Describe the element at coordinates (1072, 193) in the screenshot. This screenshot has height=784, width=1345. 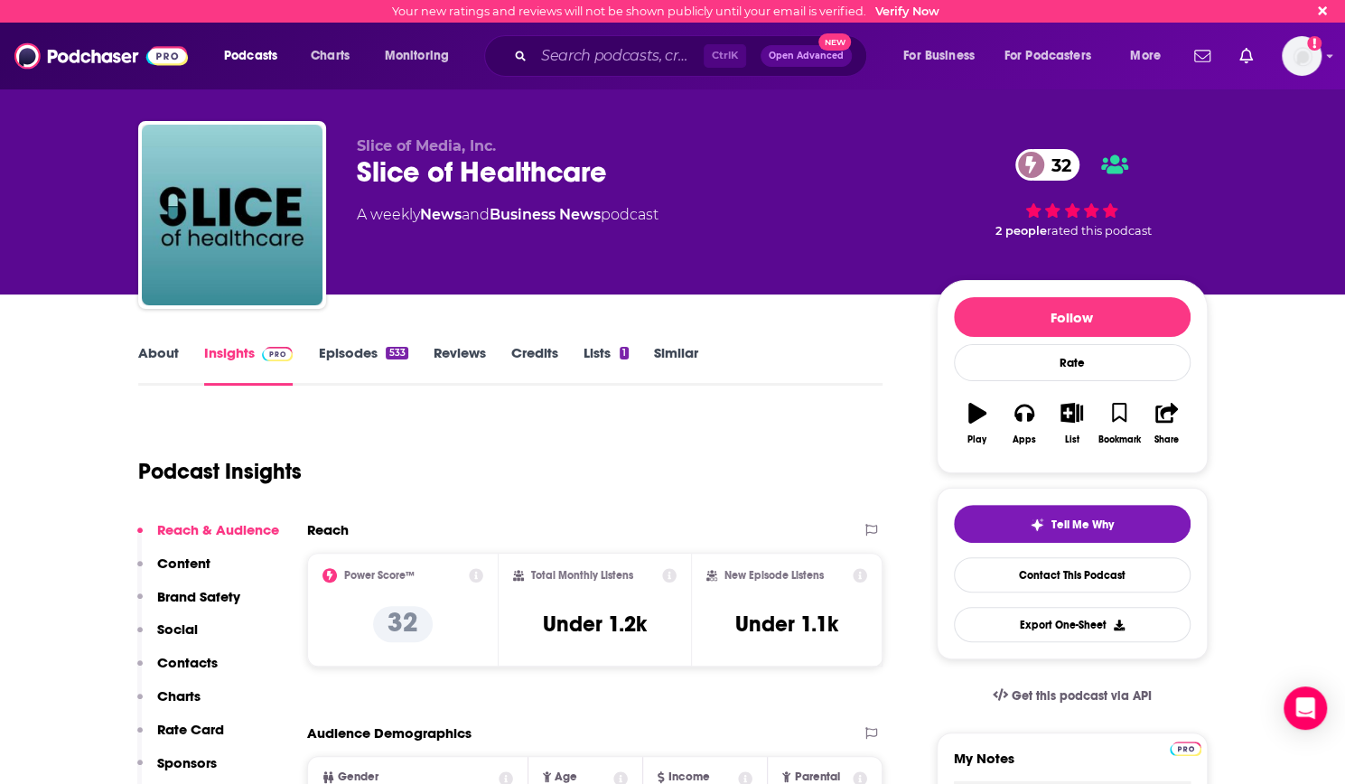
I see `div: 32 2 peoplerated this podcast` at that location.